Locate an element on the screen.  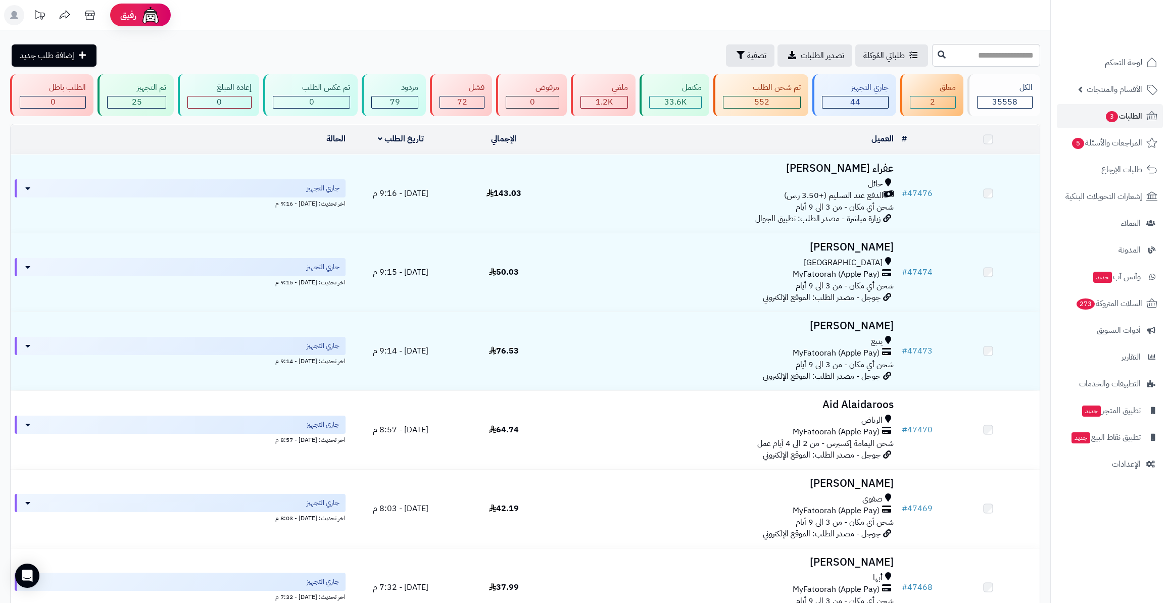
a: إشعارات التحويلات البنكية is located at coordinates (1110, 197).